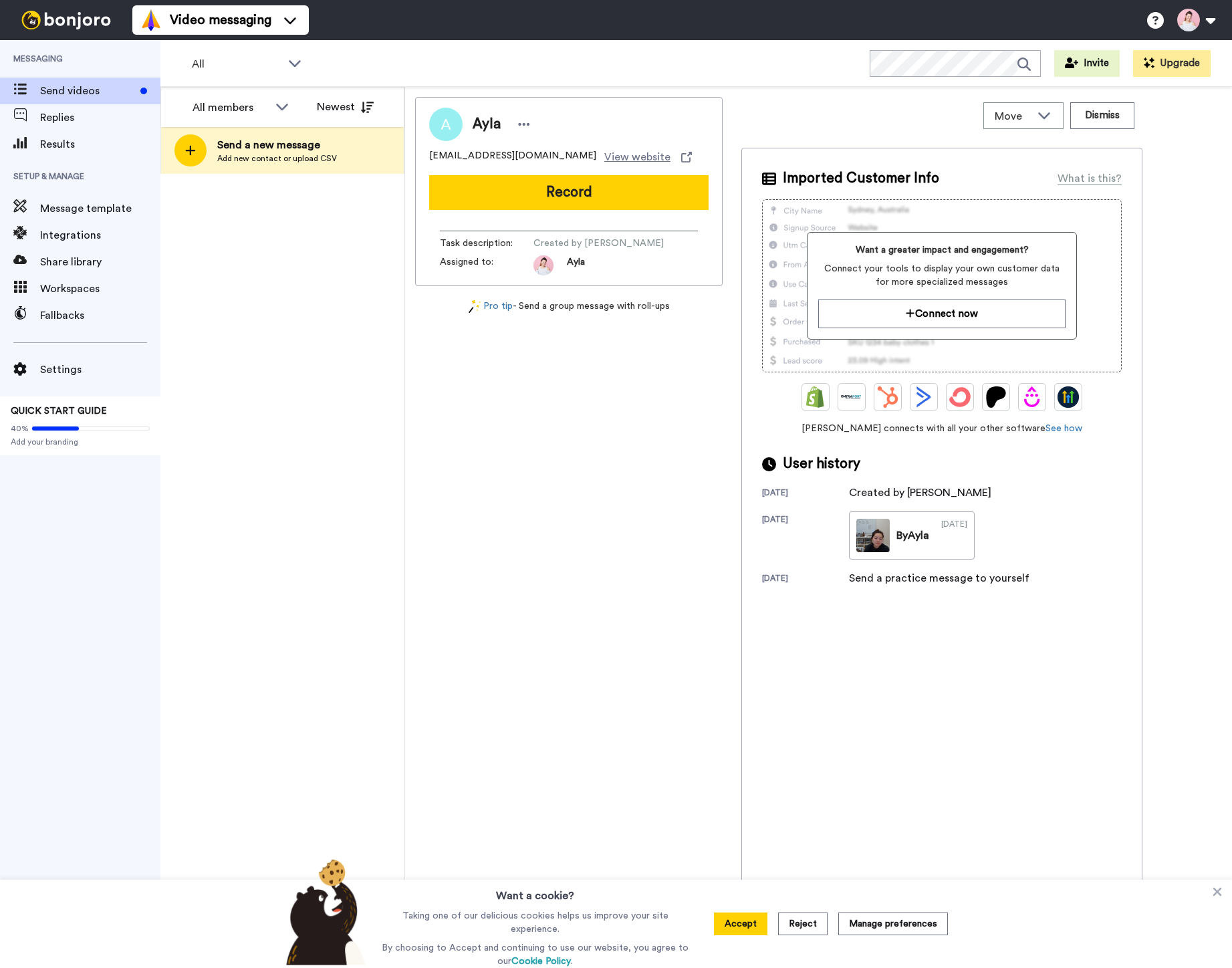 The height and width of the screenshot is (968, 1232). I want to click on img: Image of Ayla, so click(446, 125).